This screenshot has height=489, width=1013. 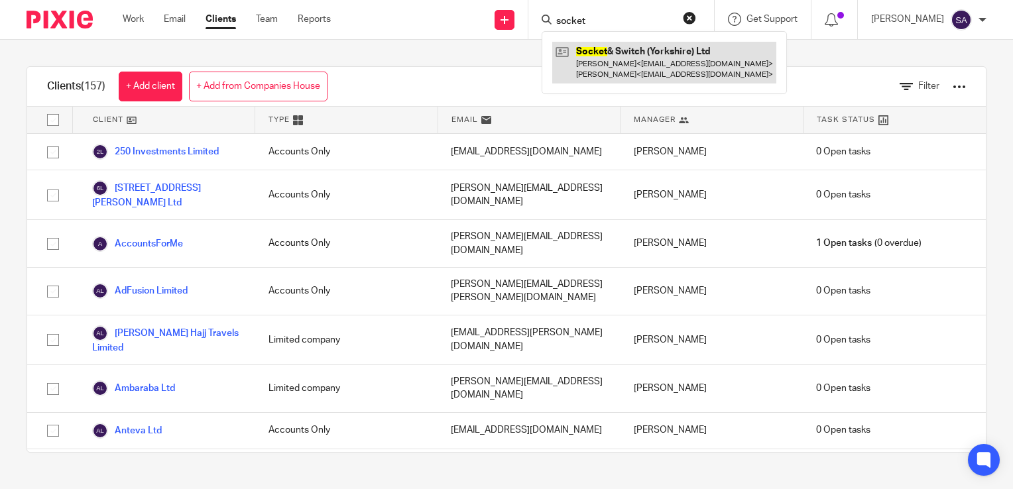 What do you see at coordinates (155, 152) in the screenshot?
I see `a: 250 Investments Limited` at bounding box center [155, 152].